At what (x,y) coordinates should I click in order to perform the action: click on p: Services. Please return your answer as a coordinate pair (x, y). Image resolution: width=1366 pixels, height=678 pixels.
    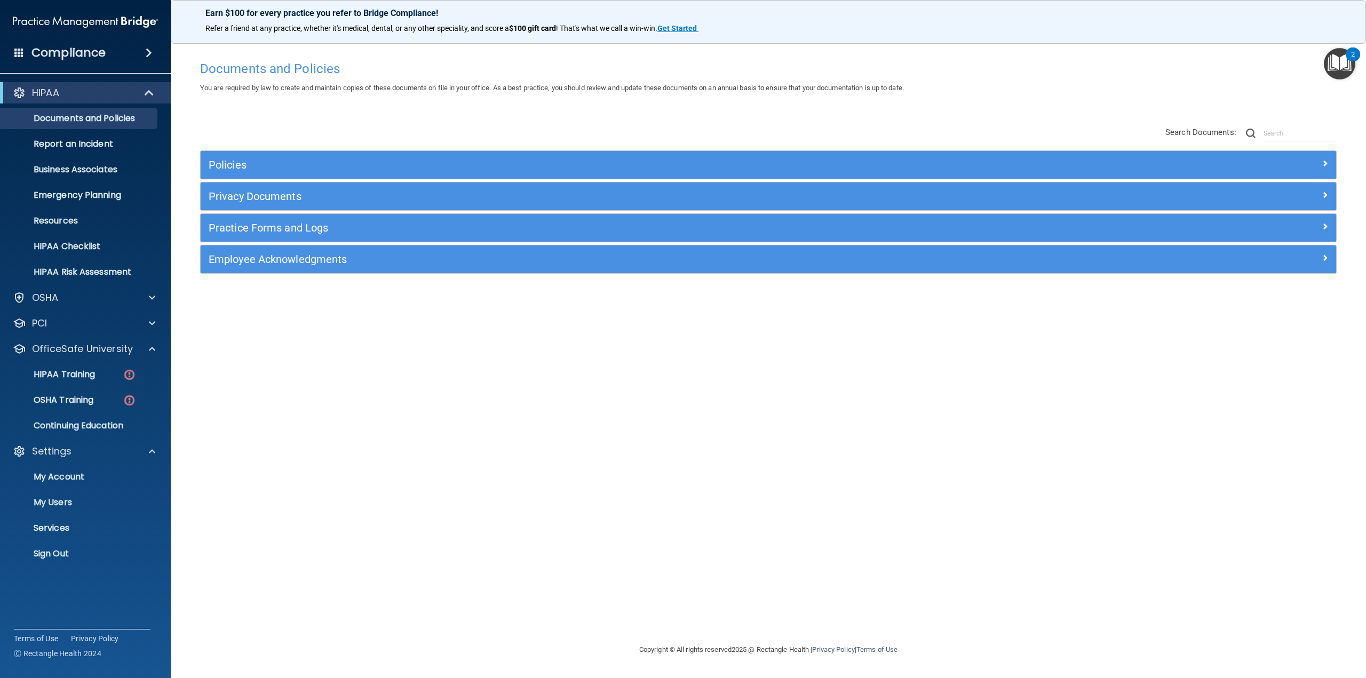
    Looking at the image, I should click on (80, 528).